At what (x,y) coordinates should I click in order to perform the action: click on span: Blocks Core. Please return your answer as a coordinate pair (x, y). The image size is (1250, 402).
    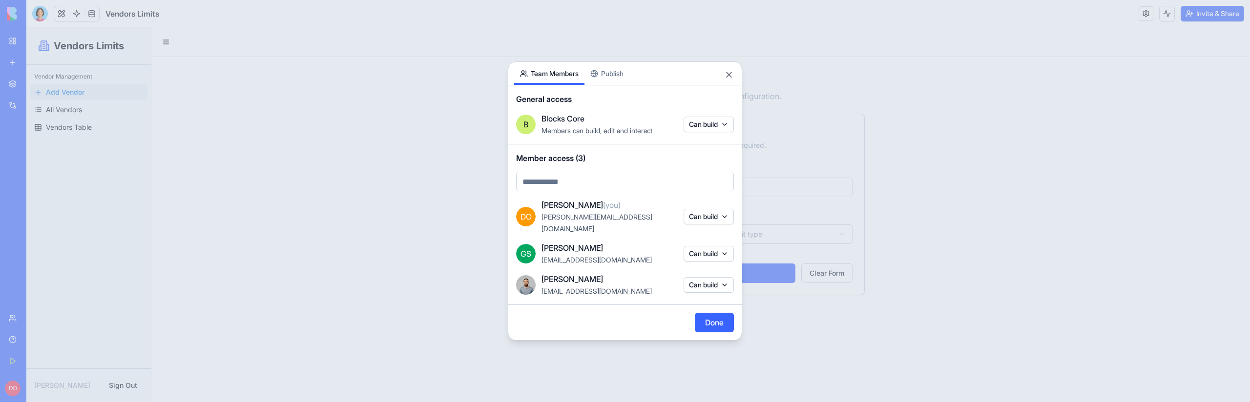
    Looking at the image, I should click on (563, 119).